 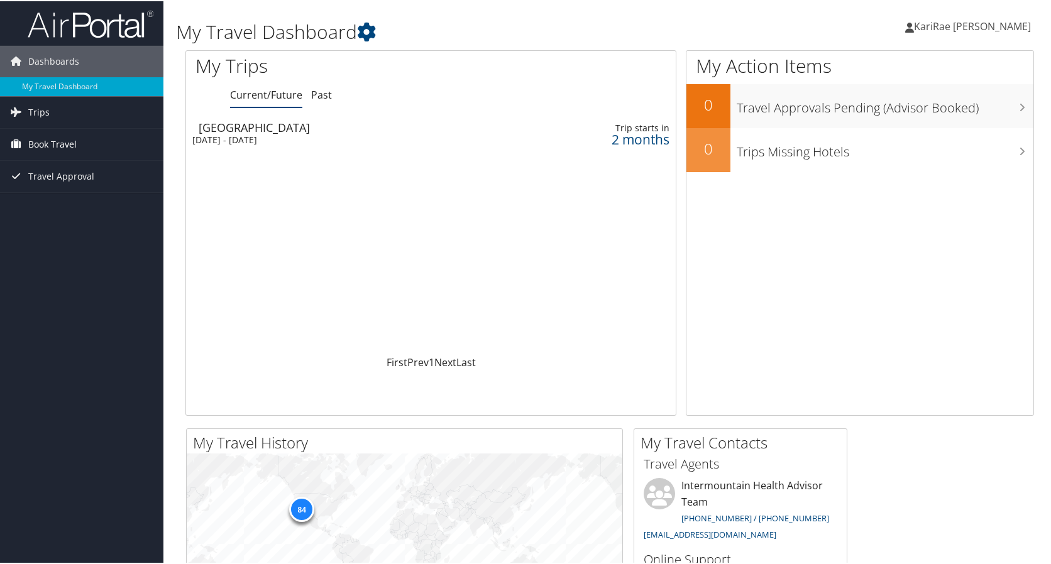 What do you see at coordinates (397, 361) in the screenshot?
I see `a: First` at bounding box center [397, 361].